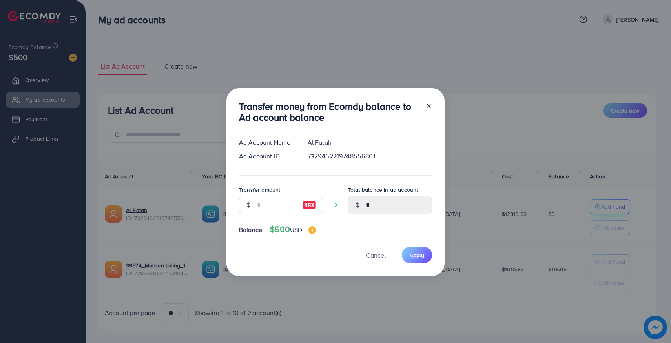 Image resolution: width=671 pixels, height=343 pixels. I want to click on label: Transfer amount, so click(259, 190).